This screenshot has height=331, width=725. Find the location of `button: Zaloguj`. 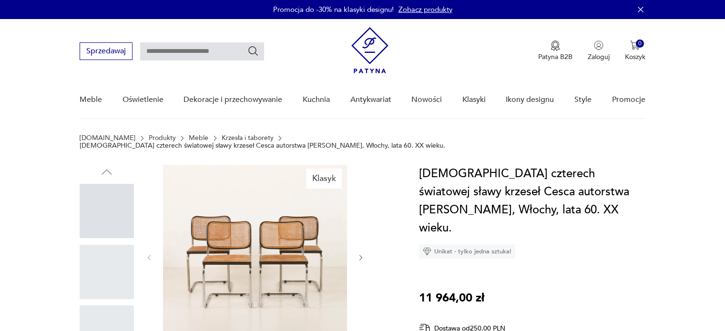

button: Zaloguj is located at coordinates (599, 51).